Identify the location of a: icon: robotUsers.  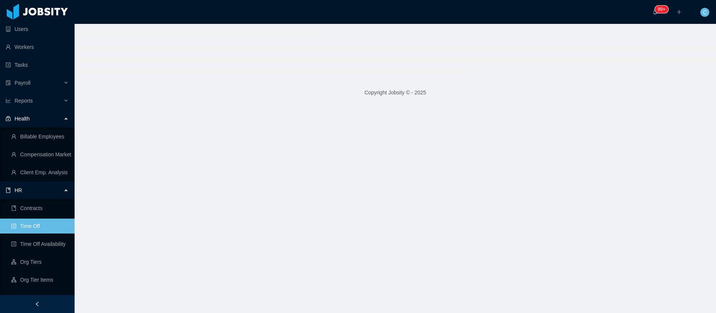
(37, 29).